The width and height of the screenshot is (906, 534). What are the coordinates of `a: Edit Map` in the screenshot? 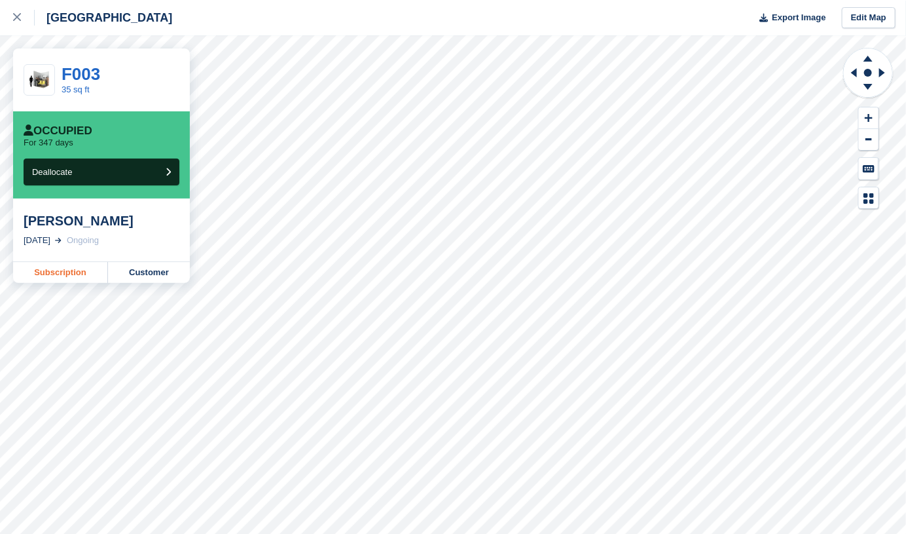 It's located at (869, 18).